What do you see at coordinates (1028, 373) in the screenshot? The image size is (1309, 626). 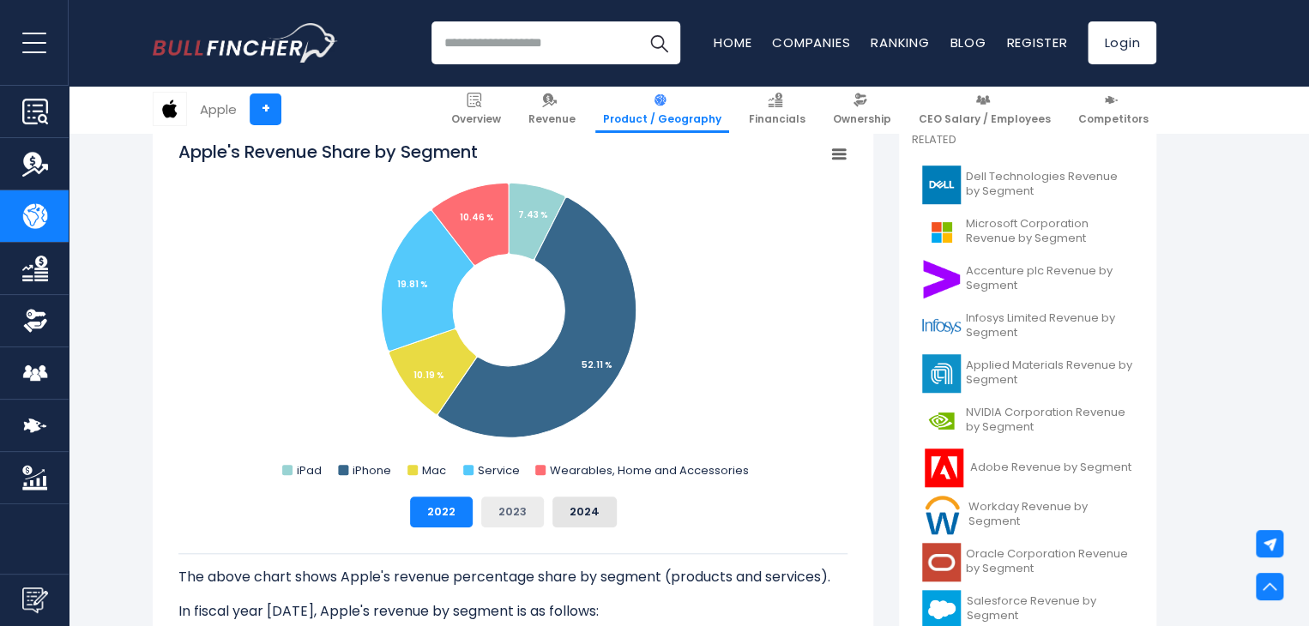 I see `a: Applied Materials Revenue by Segment` at bounding box center [1028, 373].